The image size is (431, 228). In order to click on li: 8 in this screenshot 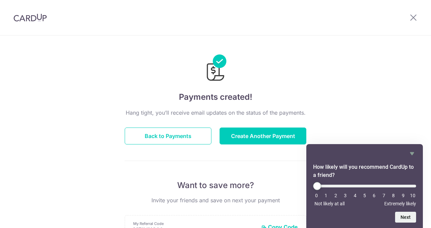, I will do `click(393, 196)`.